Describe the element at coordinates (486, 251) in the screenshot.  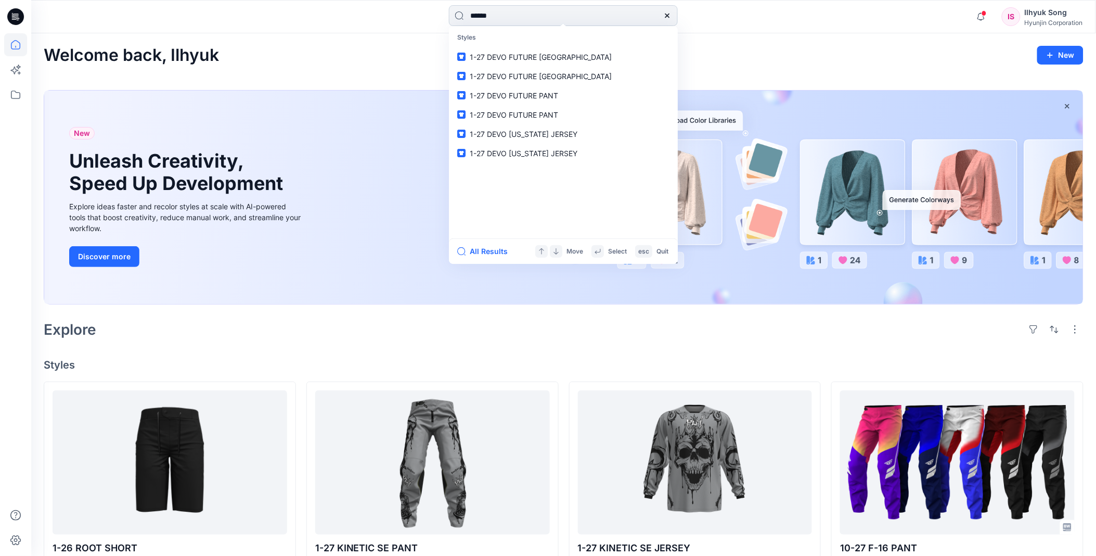
I see `button: All Results` at that location.